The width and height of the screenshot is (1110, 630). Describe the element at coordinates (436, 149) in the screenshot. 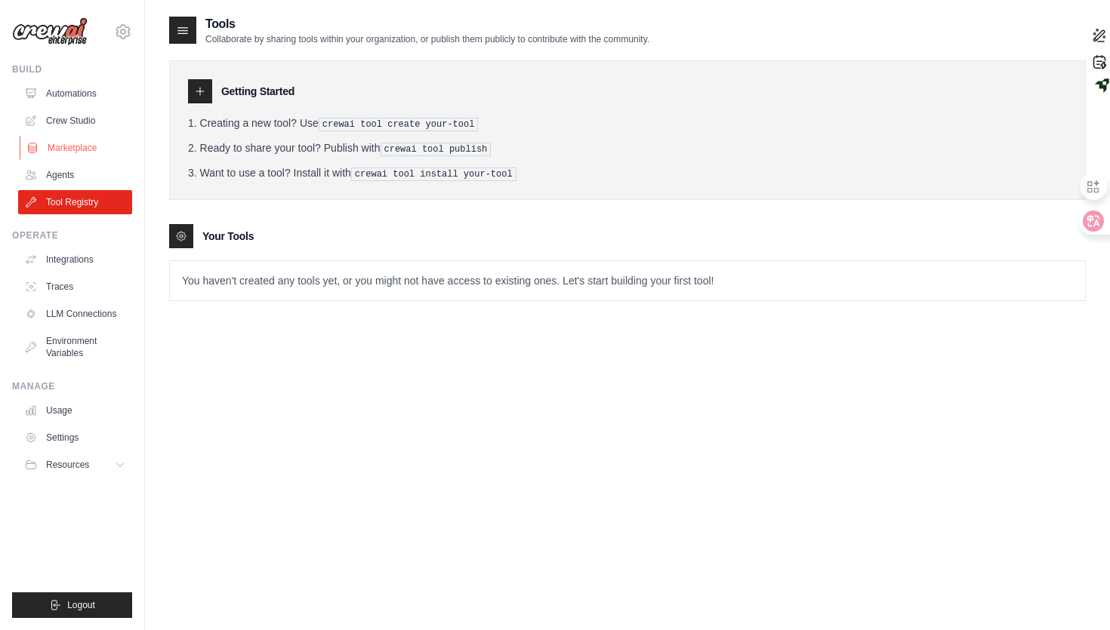

I see `pre: crewai tool publish` at that location.